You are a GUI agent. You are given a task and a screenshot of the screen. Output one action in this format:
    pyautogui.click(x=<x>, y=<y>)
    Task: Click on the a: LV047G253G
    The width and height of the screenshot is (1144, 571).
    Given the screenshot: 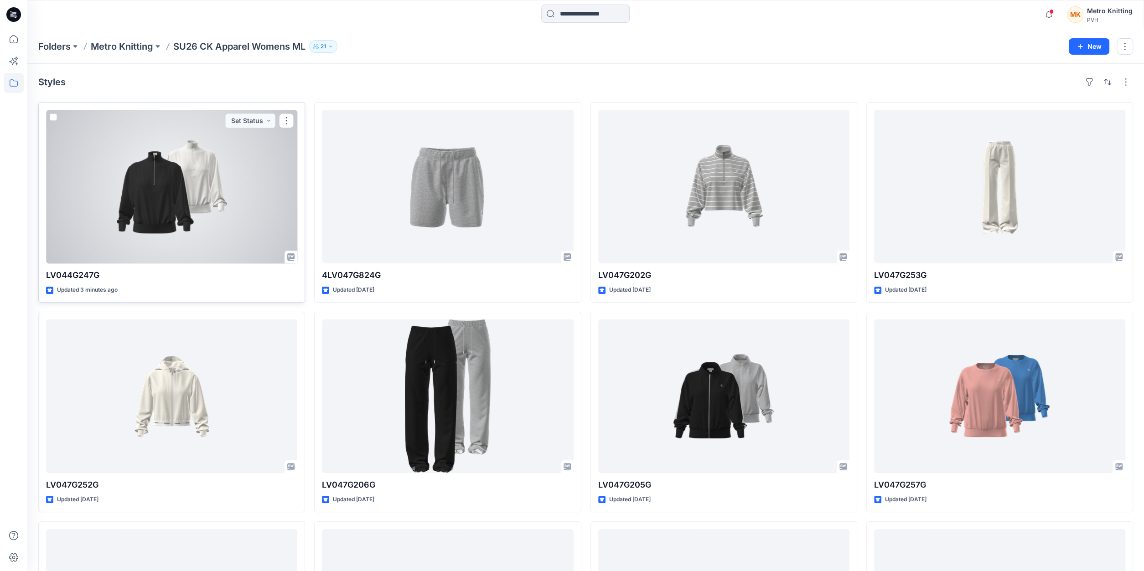 What is the action you would take?
    pyautogui.click(x=999, y=186)
    